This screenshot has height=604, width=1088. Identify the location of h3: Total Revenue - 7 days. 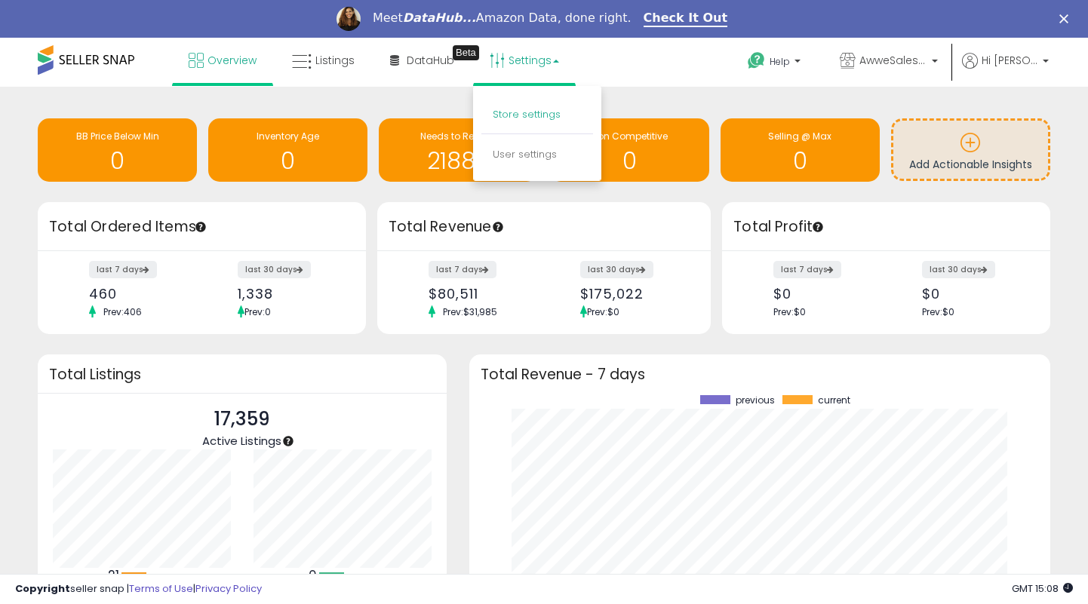
(760, 374).